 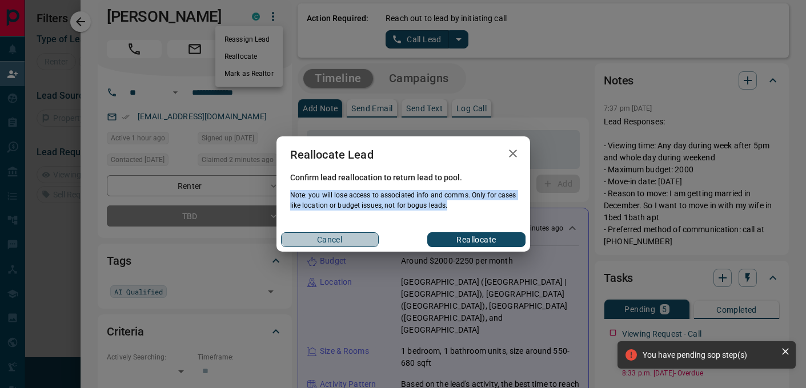 What do you see at coordinates (329, 240) in the screenshot?
I see `button: Cancel` at bounding box center [329, 240].